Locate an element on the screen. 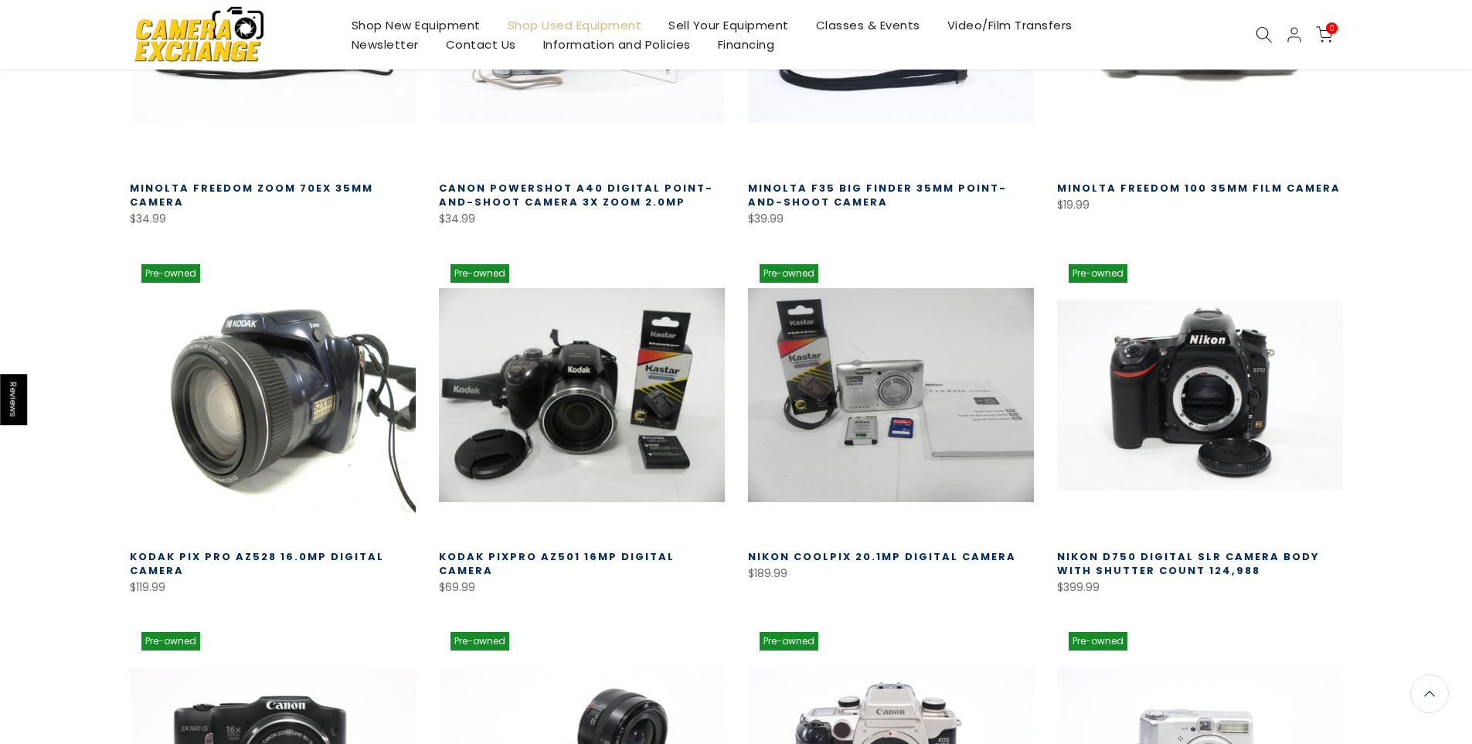  a: 0 is located at coordinates (1324, 35).